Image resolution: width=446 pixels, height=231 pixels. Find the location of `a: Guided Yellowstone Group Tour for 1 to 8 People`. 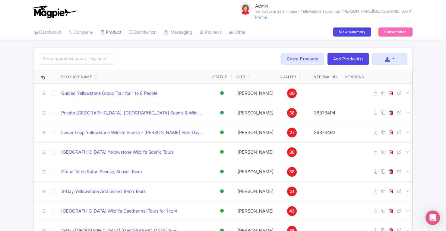

a: Guided Yellowstone Group Tour for 1 to 8 People is located at coordinates (109, 93).